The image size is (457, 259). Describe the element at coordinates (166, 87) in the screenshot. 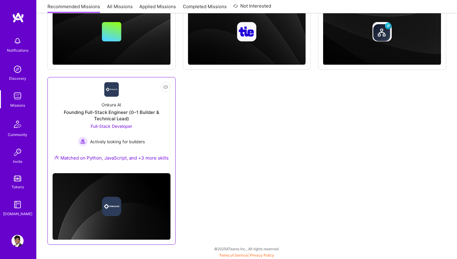

I see `i: icon EyeClosed` at that location.